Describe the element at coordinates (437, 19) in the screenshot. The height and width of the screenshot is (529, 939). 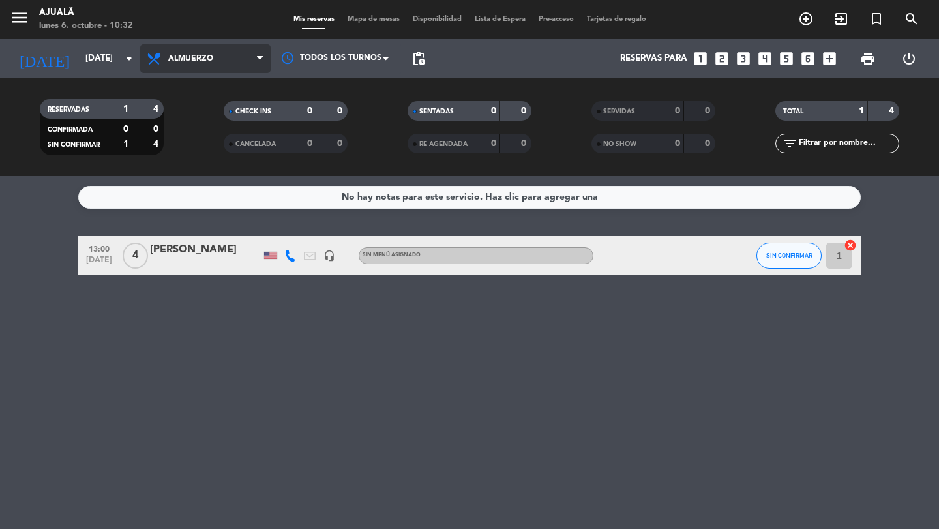
I see `span: Disponibilidad` at that location.